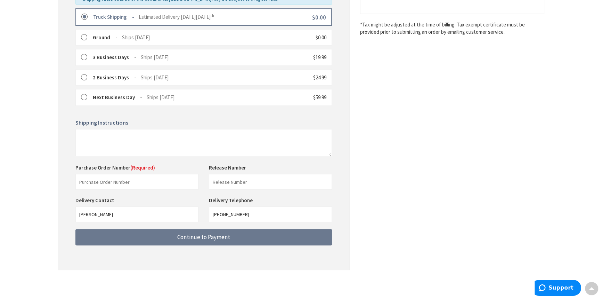 The height and width of the screenshot is (299, 602). What do you see at coordinates (26, 8) in the screenshot?
I see `span: Support` at bounding box center [26, 8].